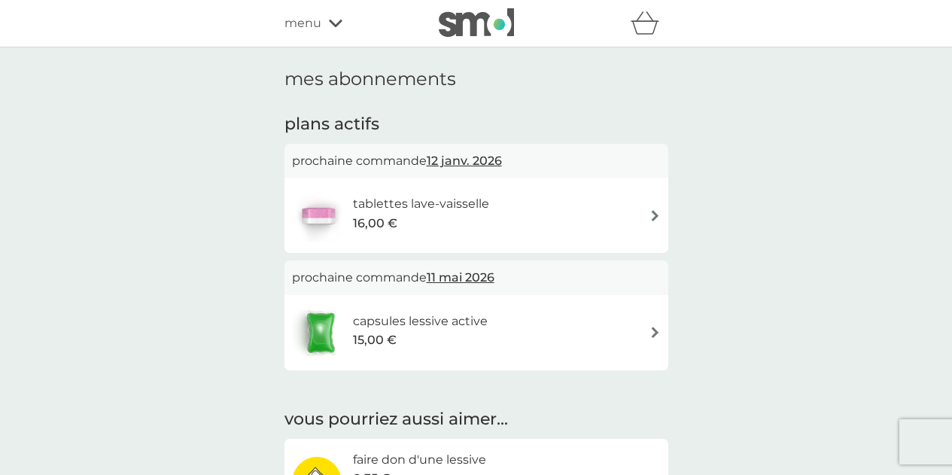  What do you see at coordinates (477, 23) in the screenshot?
I see `img: smol` at bounding box center [477, 23].